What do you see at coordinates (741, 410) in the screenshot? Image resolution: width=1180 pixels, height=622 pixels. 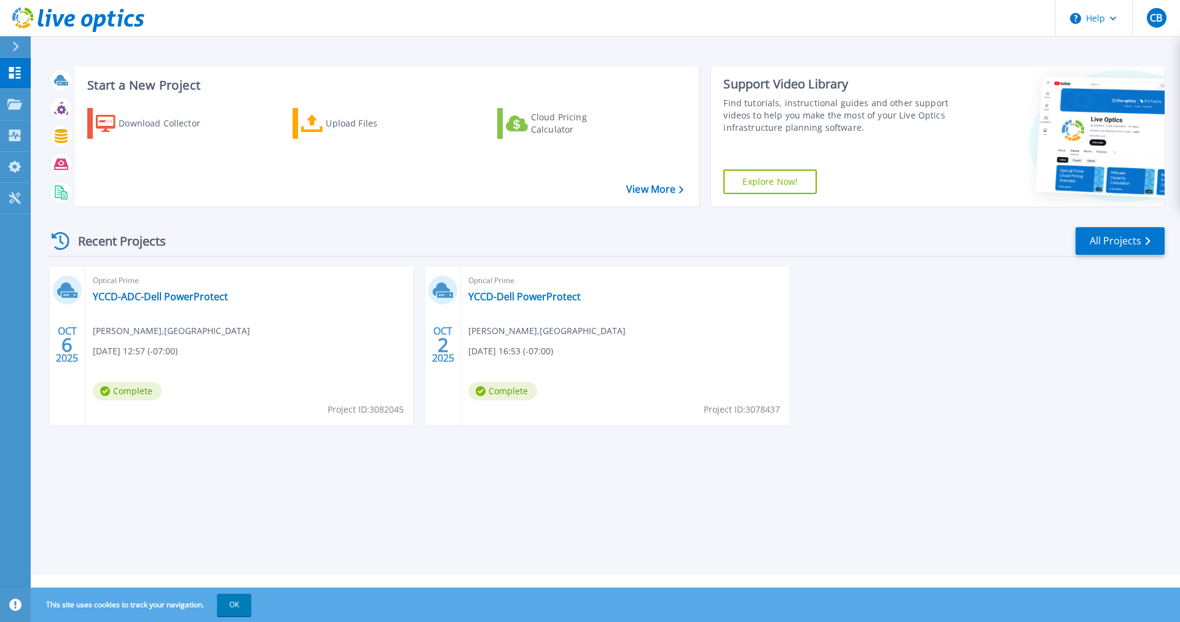 I see `span: Project ID: 3078437` at bounding box center [741, 410].